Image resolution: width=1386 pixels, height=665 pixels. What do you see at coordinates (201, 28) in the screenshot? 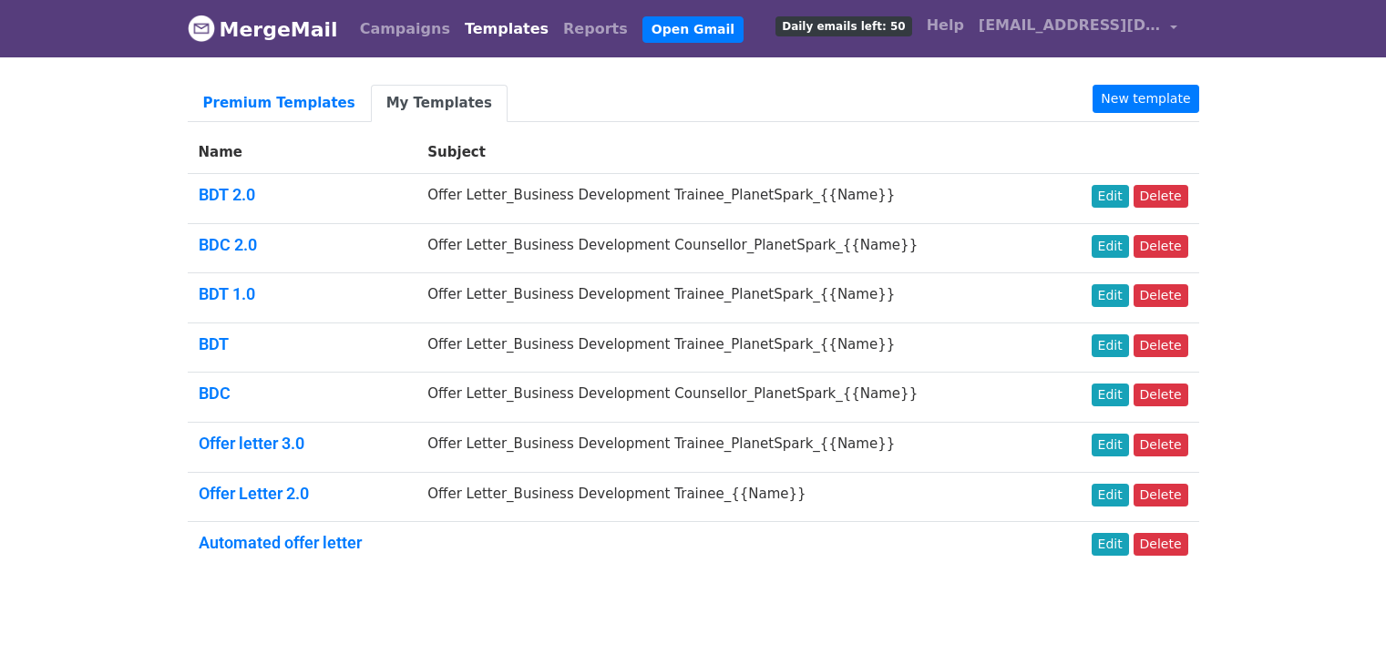
I see `img: MergeMail logo` at bounding box center [201, 28].